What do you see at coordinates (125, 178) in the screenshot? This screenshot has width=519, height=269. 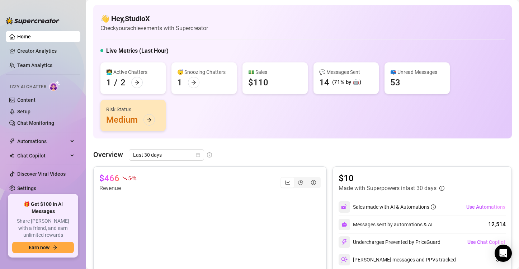 I see `span: fall` at bounding box center [125, 178].